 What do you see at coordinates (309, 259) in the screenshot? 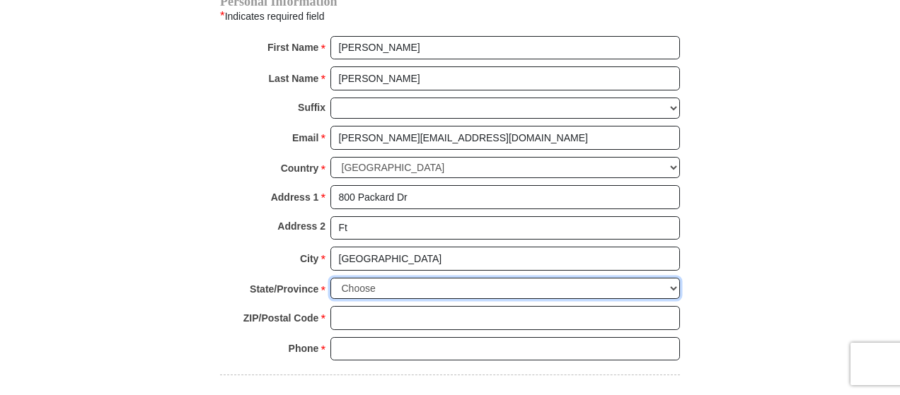
I see `strong: City` at bounding box center [309, 259].